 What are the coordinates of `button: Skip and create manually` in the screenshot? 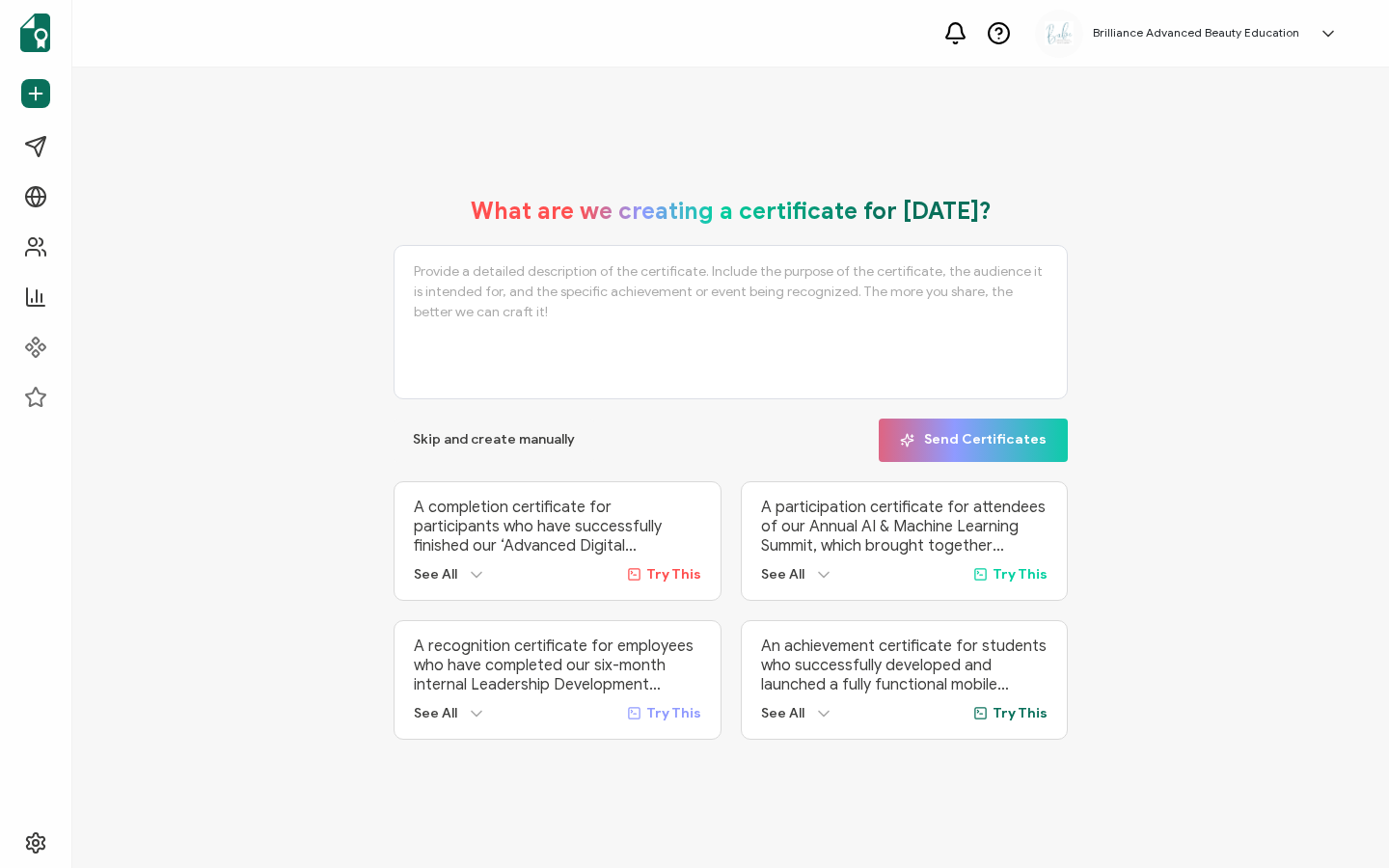 It's located at (494, 440).